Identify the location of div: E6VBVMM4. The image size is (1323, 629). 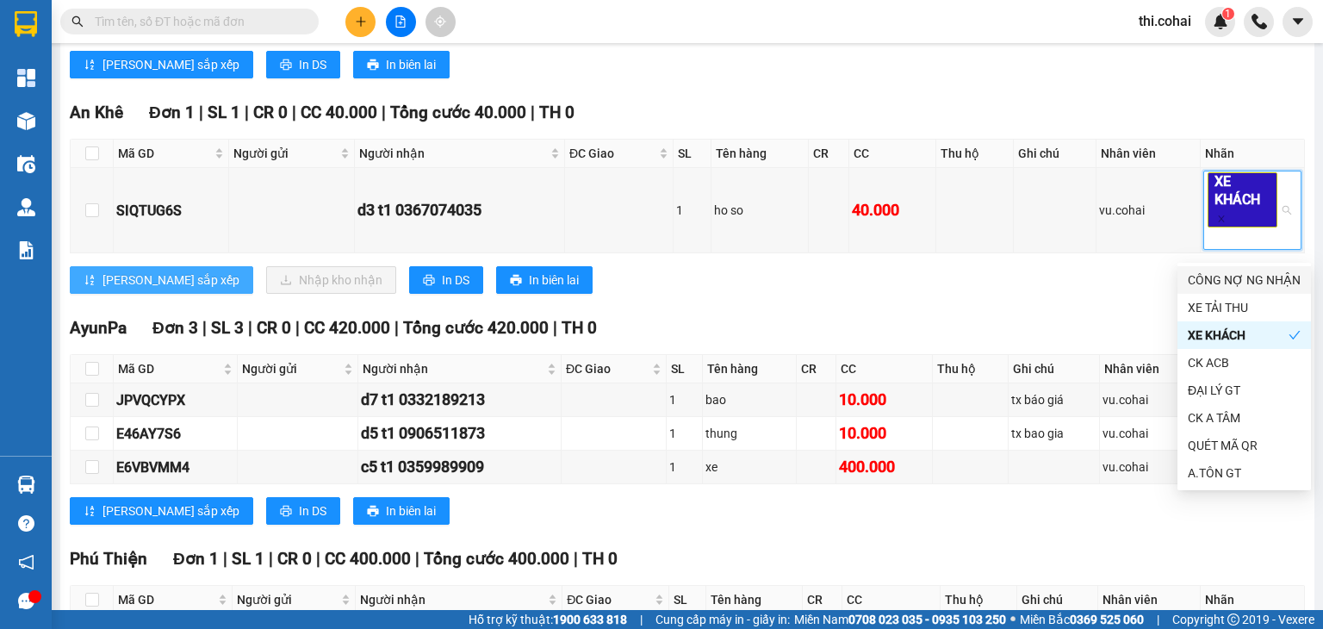
(175, 467).